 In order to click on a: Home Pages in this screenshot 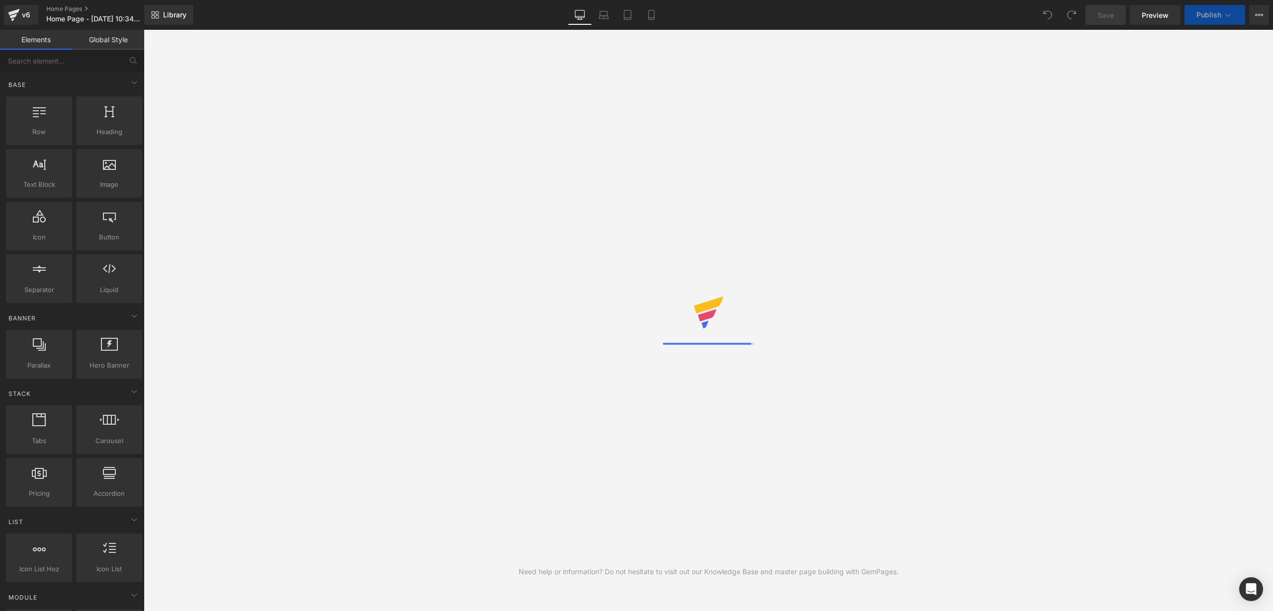, I will do `click(103, 9)`.